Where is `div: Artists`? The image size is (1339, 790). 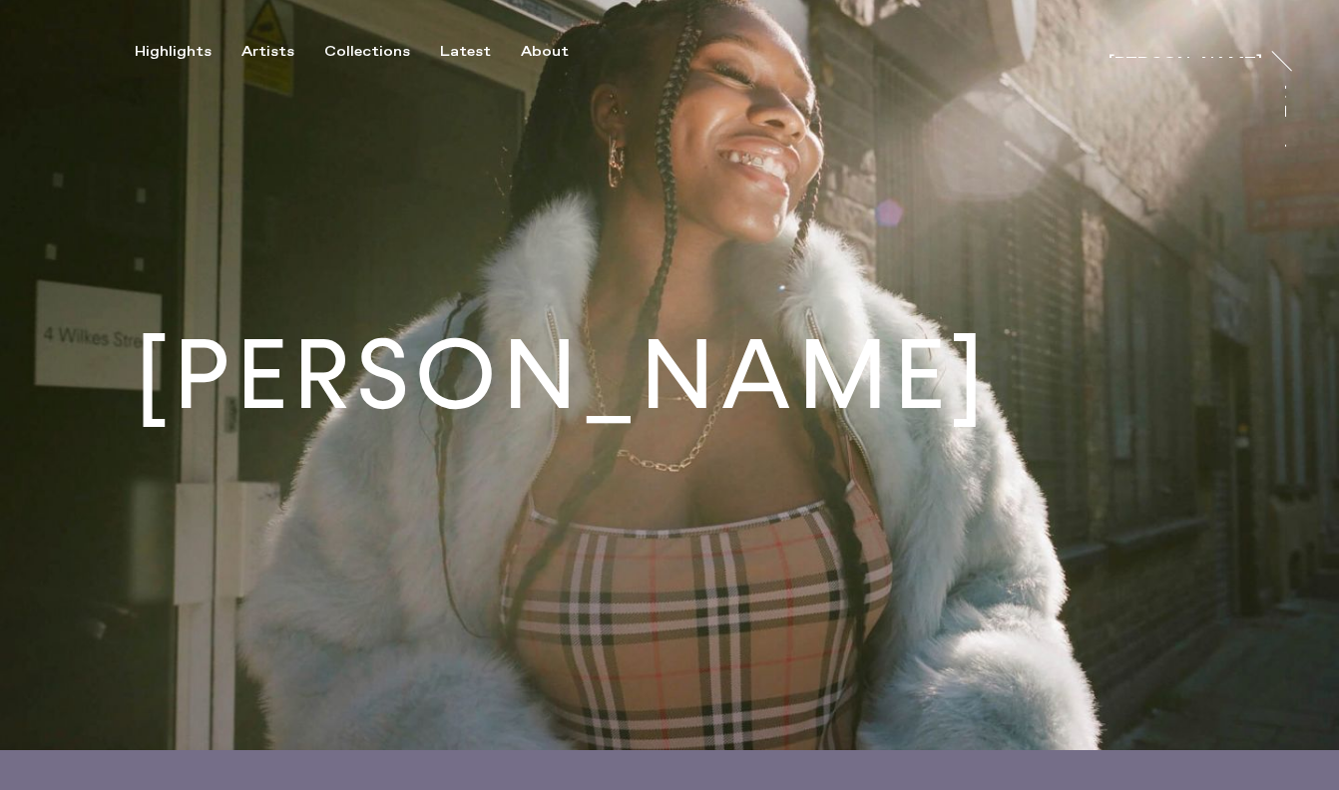
div: Artists is located at coordinates (267, 52).